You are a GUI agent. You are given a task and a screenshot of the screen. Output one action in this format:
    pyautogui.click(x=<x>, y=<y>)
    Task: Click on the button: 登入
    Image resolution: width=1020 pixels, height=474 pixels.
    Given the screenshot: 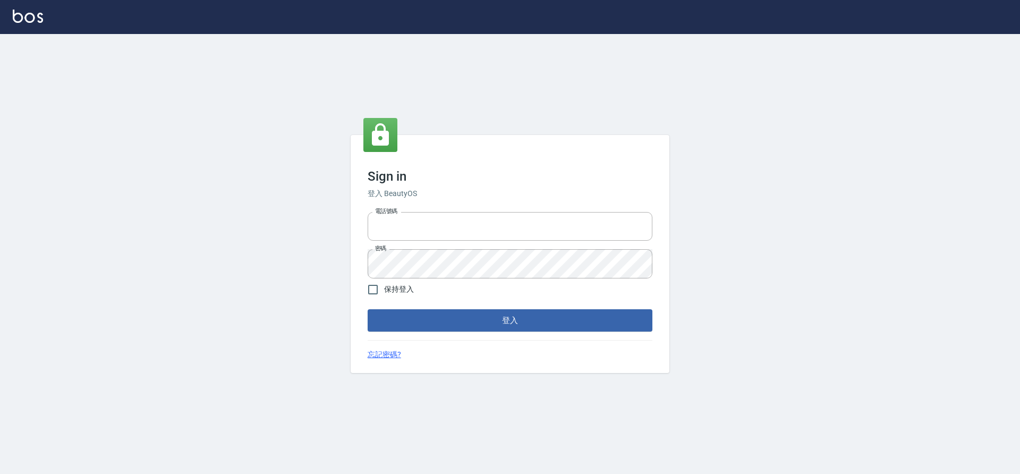 What is the action you would take?
    pyautogui.click(x=510, y=320)
    